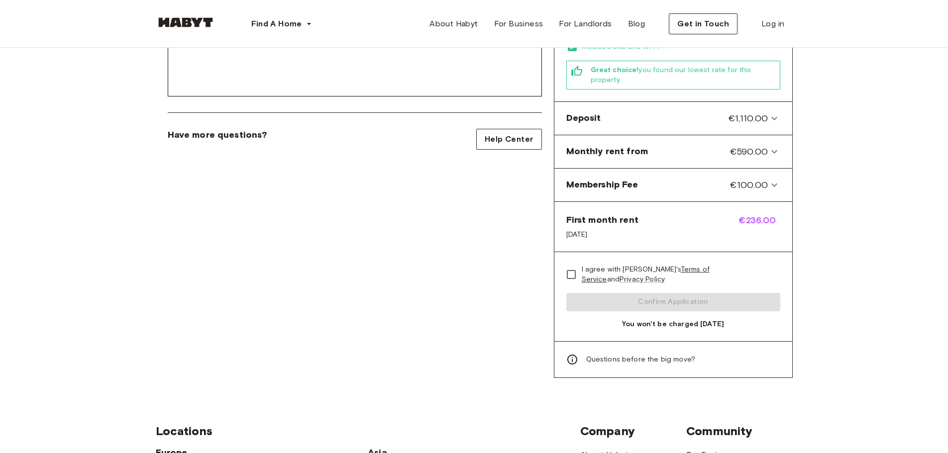 This screenshot has height=453, width=948. What do you see at coordinates (748, 118) in the screenshot?
I see `span: €1,110.00` at bounding box center [748, 118].